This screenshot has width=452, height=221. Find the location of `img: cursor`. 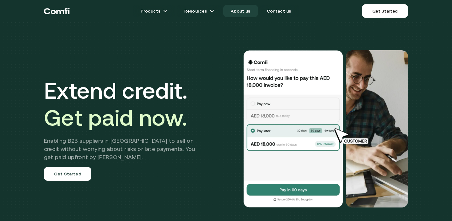

img: cursor is located at coordinates (352, 136).